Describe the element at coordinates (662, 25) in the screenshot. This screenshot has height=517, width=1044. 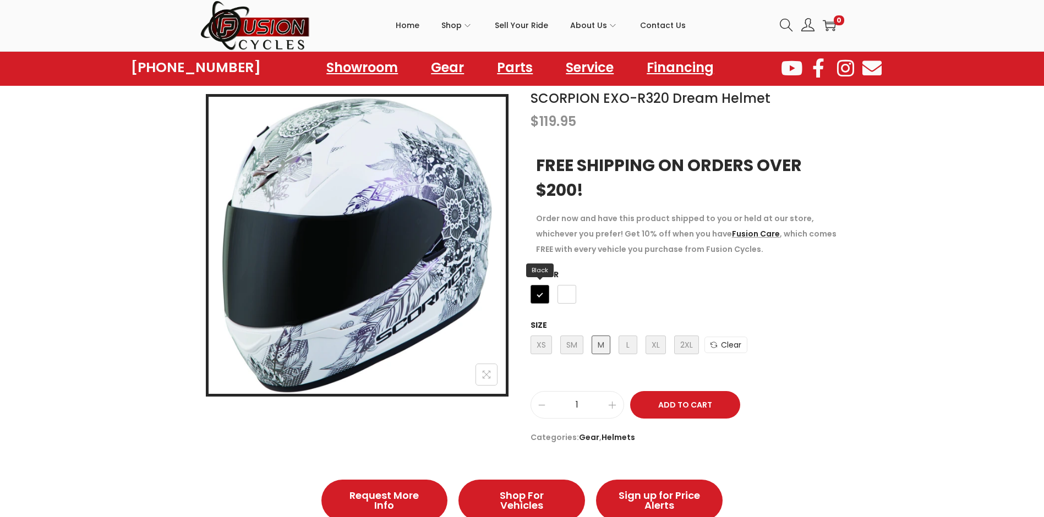
I see `span: Contact Us` at that location.